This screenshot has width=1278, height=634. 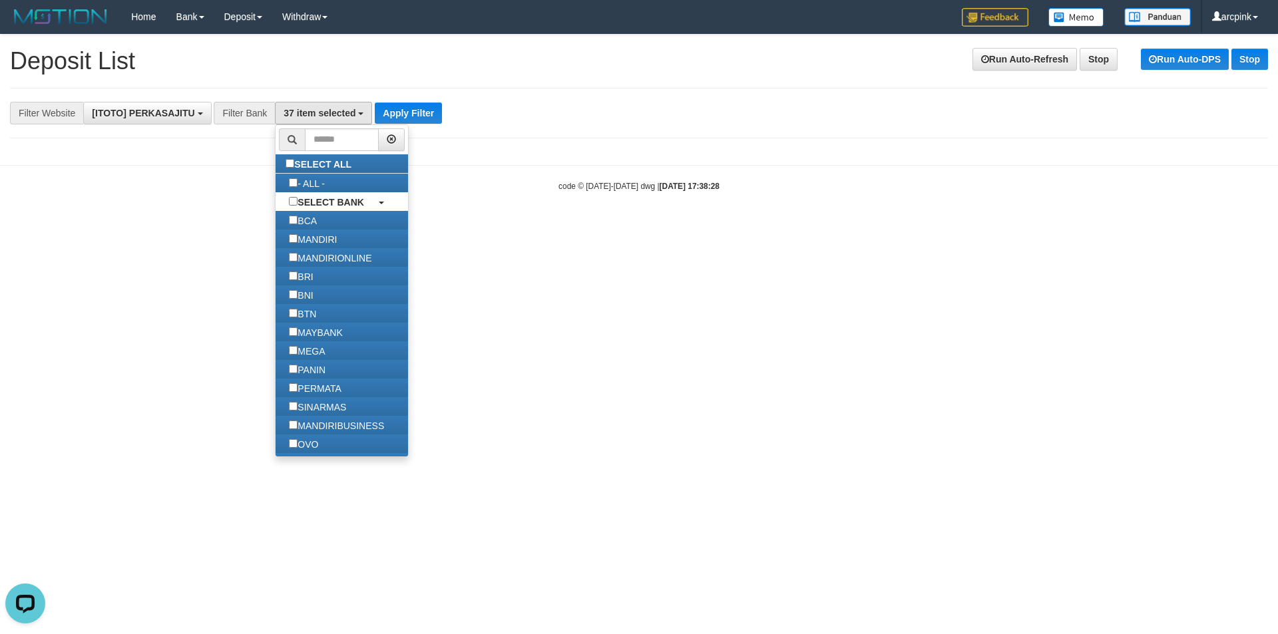 I want to click on a: SELECT BANK, so click(x=341, y=202).